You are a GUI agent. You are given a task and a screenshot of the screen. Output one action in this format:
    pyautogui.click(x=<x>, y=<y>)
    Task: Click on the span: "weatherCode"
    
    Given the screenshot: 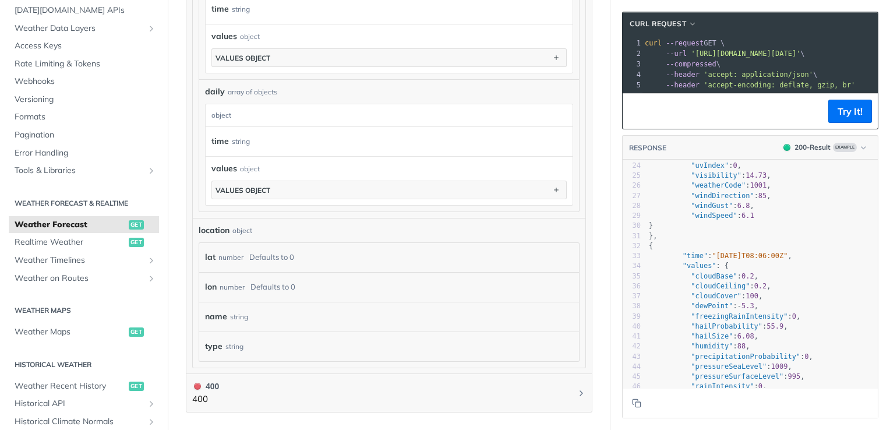 What is the action you would take?
    pyautogui.click(x=718, y=185)
    